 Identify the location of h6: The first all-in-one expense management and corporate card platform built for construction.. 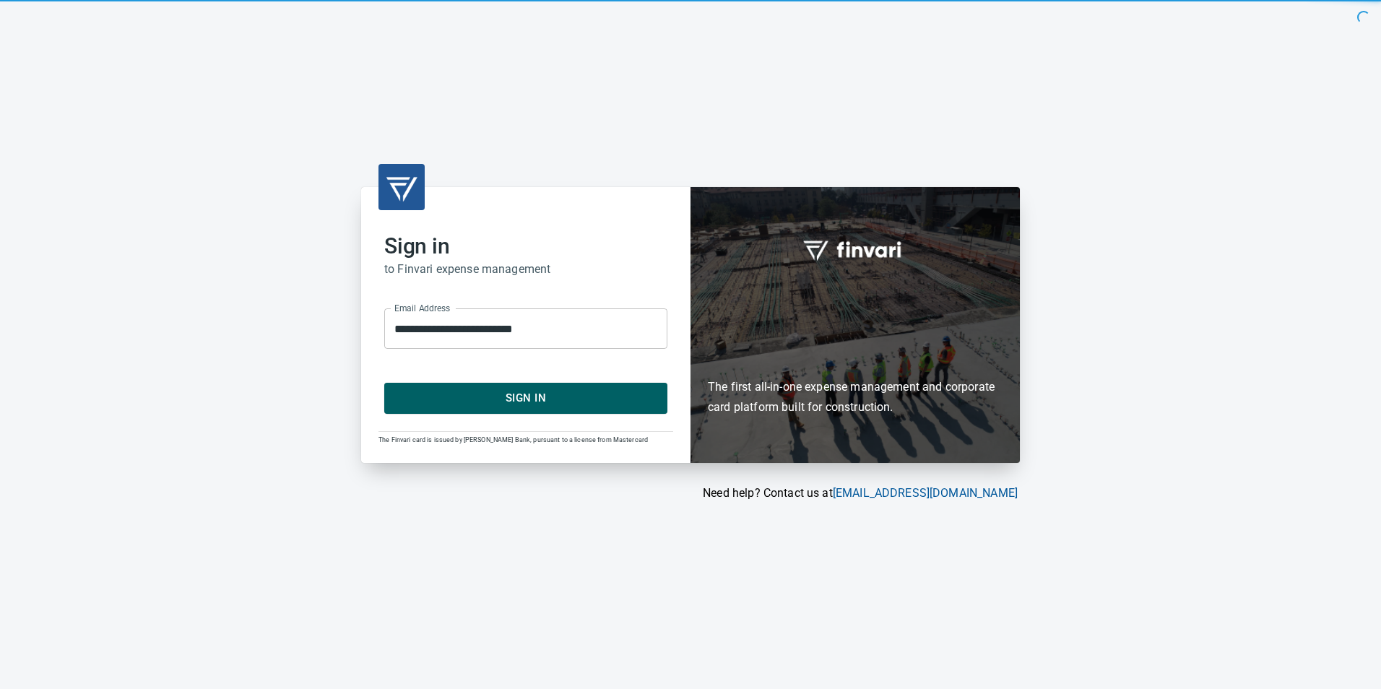
(855, 355).